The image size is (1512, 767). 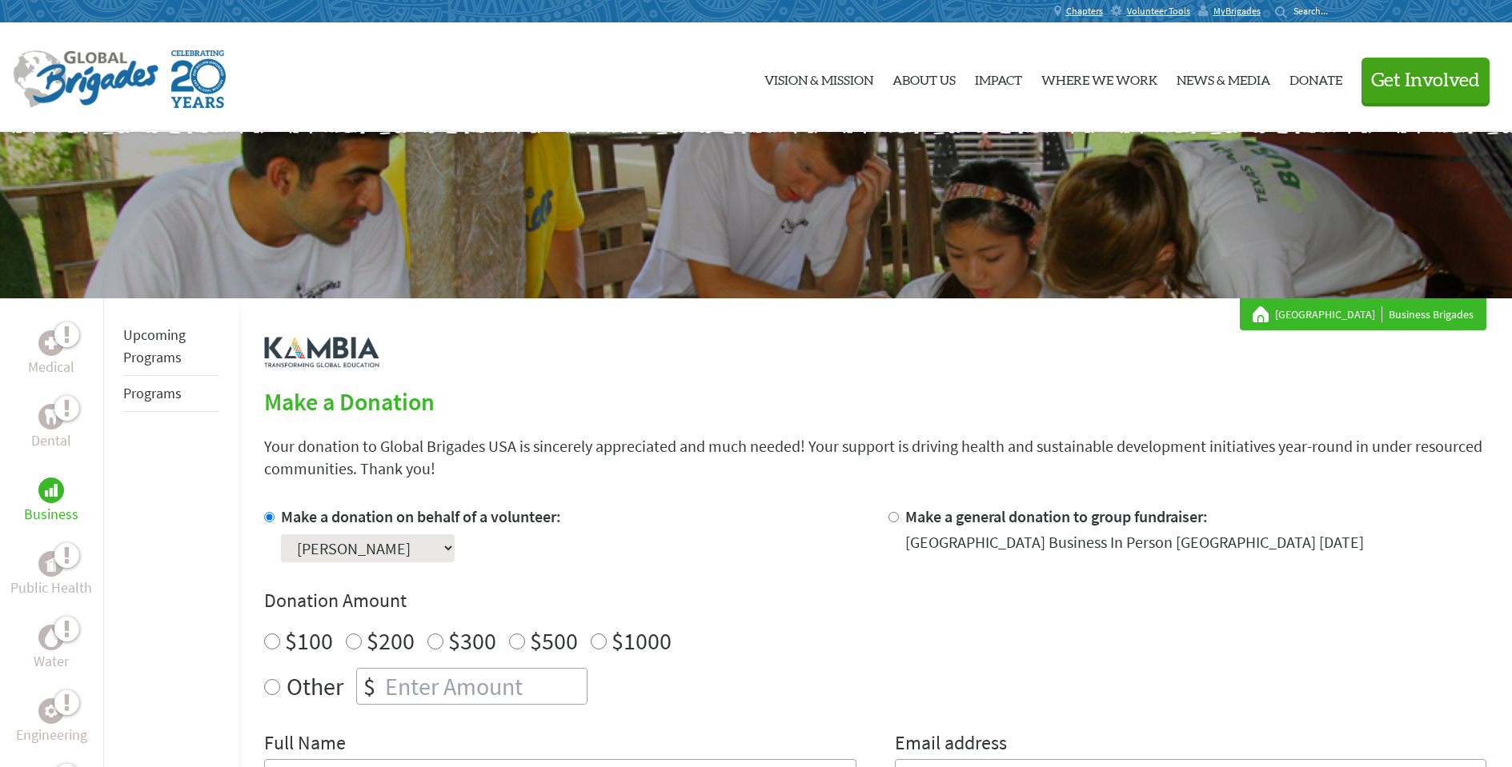 What do you see at coordinates (309, 641) in the screenshot?
I see `label: $100` at bounding box center [309, 641].